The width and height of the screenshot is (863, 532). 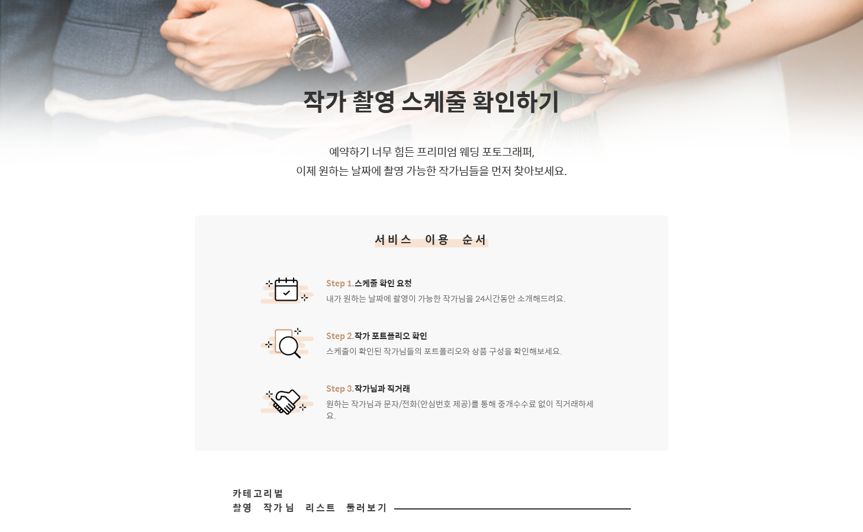 What do you see at coordinates (115, 390) in the screenshot?
I see `a: 대화` at bounding box center [115, 390].